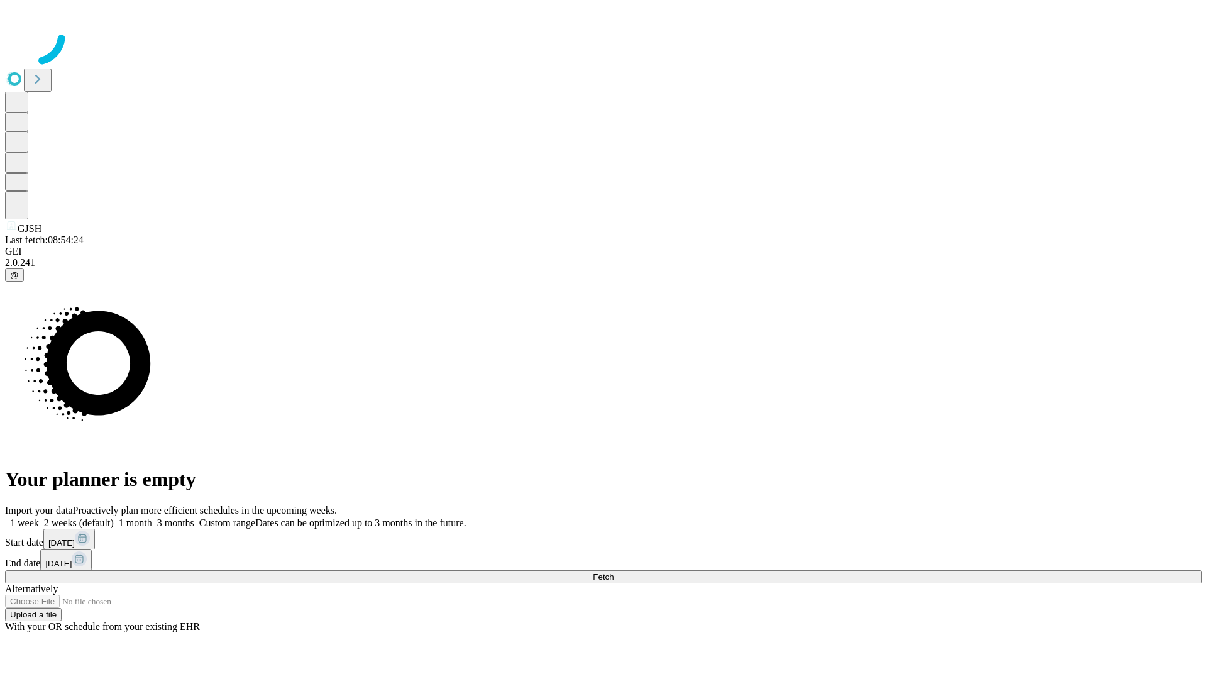 This screenshot has height=679, width=1207. I want to click on h1: Your planner is empty, so click(603, 479).